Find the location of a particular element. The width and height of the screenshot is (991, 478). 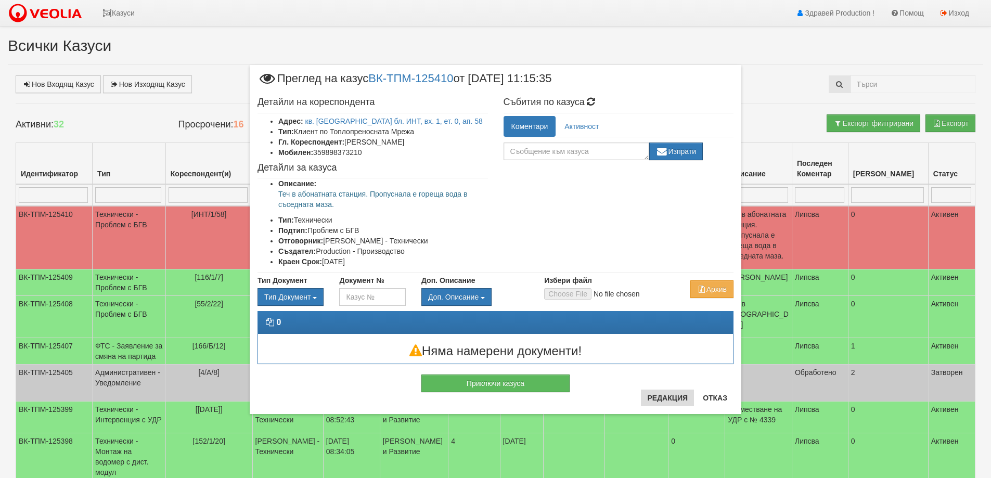

button: Редакция is located at coordinates (668, 398).